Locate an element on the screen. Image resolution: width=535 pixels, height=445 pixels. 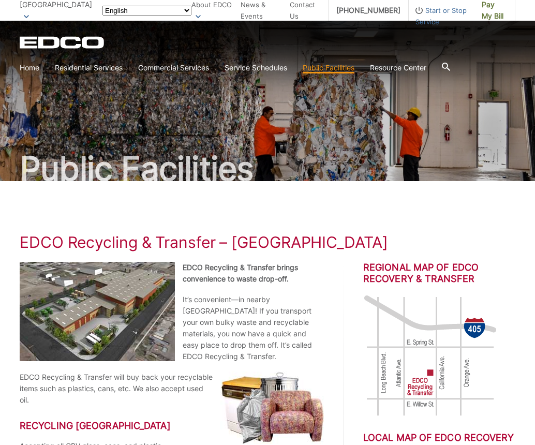
p: EDCO Recycling & Transfer will buy back your recyclable items such as plastics, cans, etc. We als... is located at coordinates (172, 389).